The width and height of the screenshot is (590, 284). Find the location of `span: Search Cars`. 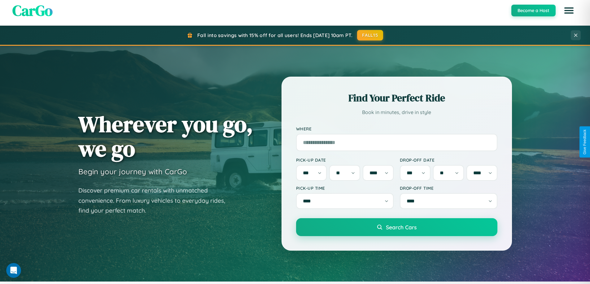

span: Search Cars is located at coordinates (401, 228).